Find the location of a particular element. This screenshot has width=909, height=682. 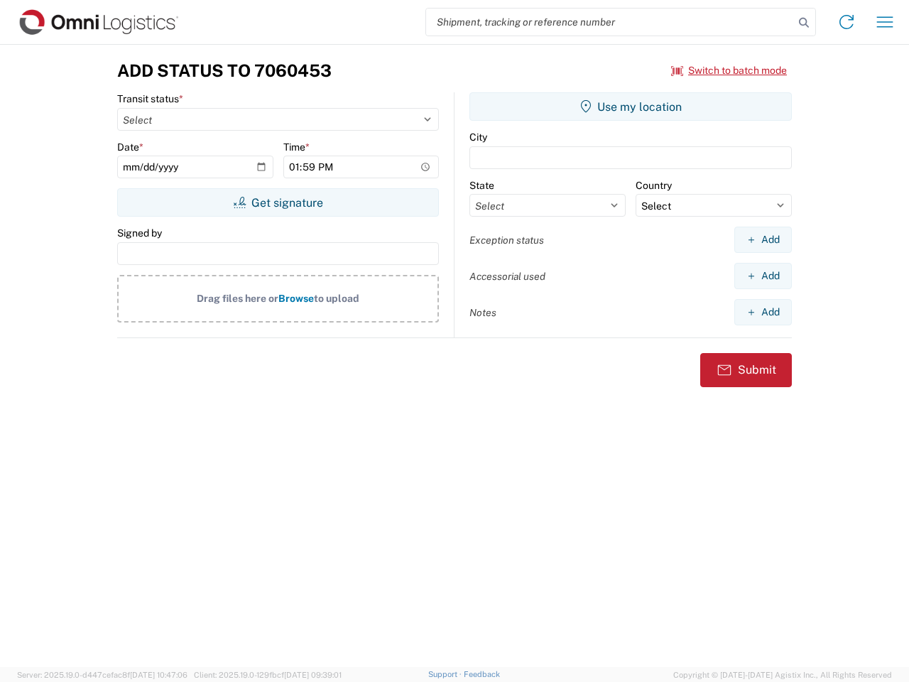

span: Drag files here or is located at coordinates (237, 298).